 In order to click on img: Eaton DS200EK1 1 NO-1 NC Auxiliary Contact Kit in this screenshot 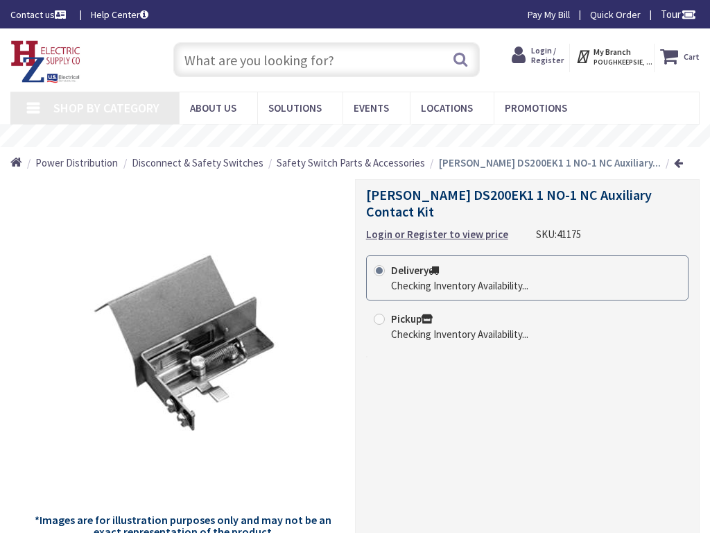, I will do `click(183, 341)`.